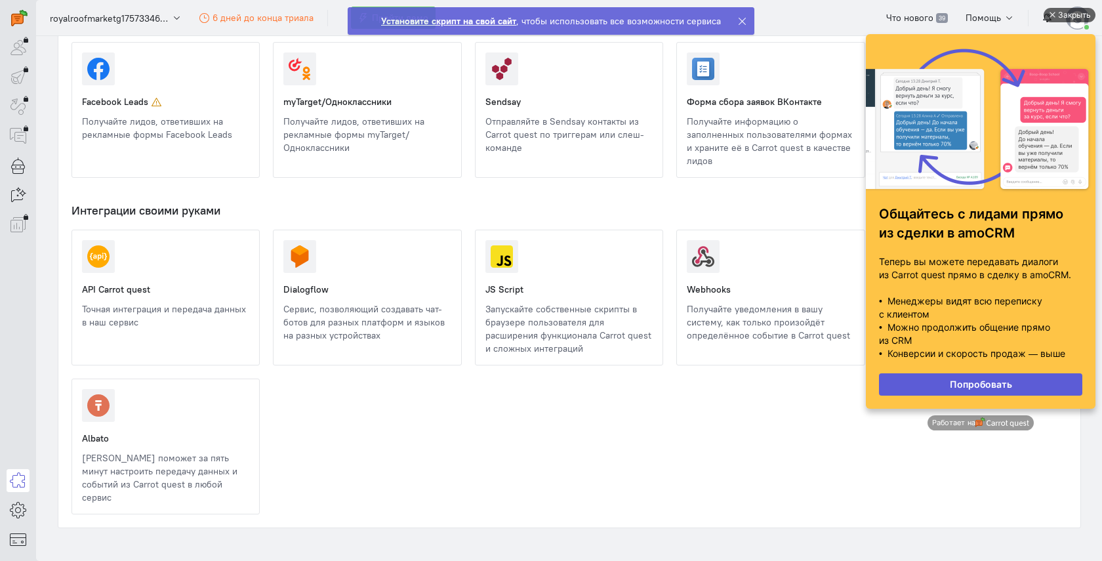 This screenshot has width=1102, height=561. What do you see at coordinates (19, 18) in the screenshot?
I see `img: carrot-quest.svg` at bounding box center [19, 18].